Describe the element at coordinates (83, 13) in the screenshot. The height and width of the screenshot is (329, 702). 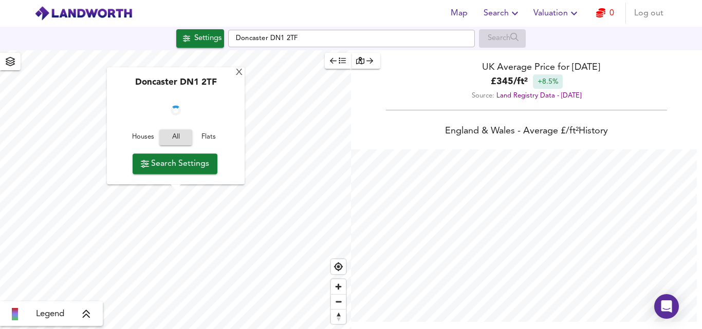
I see `img: logo` at that location.